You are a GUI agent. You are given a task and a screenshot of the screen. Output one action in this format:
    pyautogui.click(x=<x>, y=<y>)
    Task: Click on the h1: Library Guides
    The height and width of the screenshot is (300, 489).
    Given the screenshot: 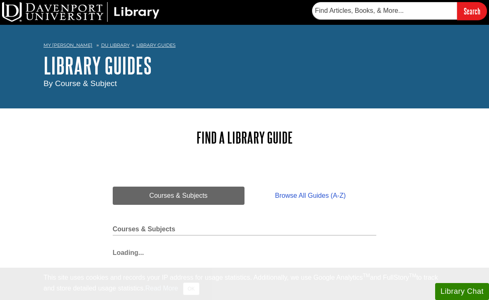 What is the action you would take?
    pyautogui.click(x=245, y=65)
    